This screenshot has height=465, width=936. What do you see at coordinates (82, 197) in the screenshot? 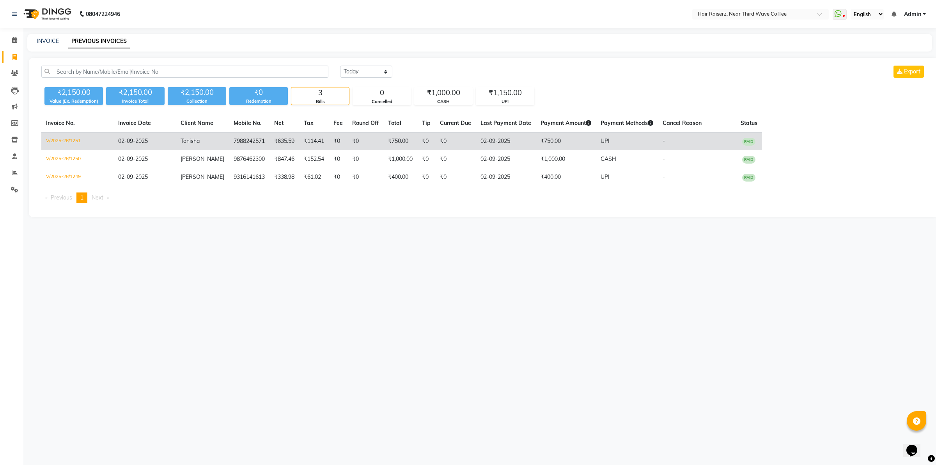
I see `span: 1` at bounding box center [82, 197].